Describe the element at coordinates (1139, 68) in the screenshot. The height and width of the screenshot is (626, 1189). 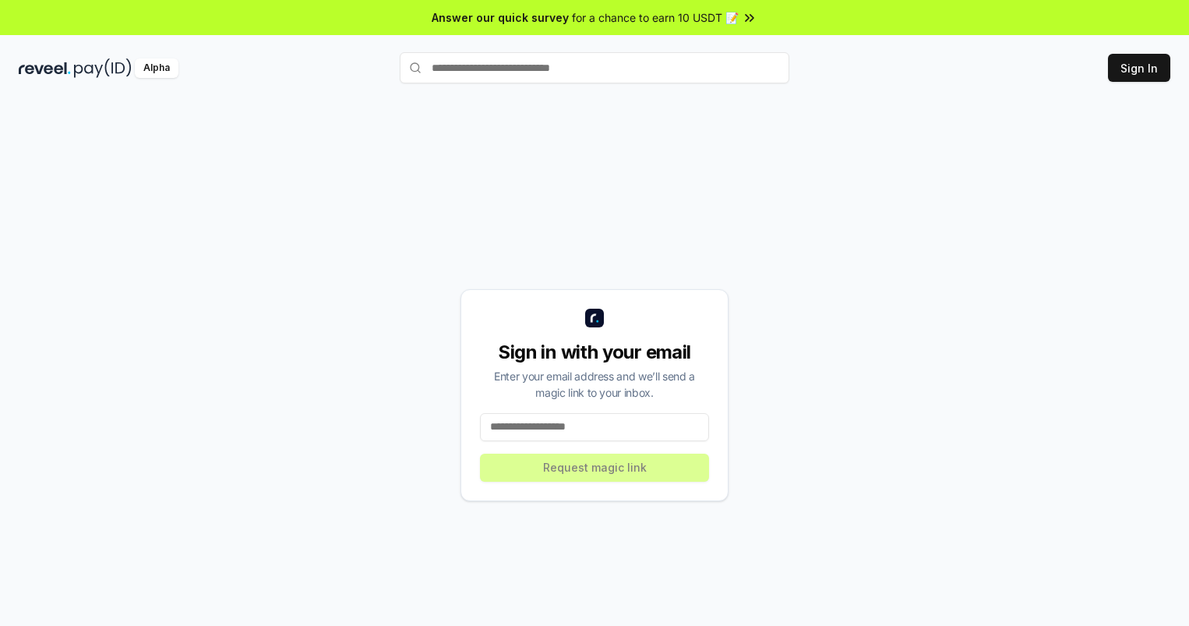
I see `button: Sign In` at that location.